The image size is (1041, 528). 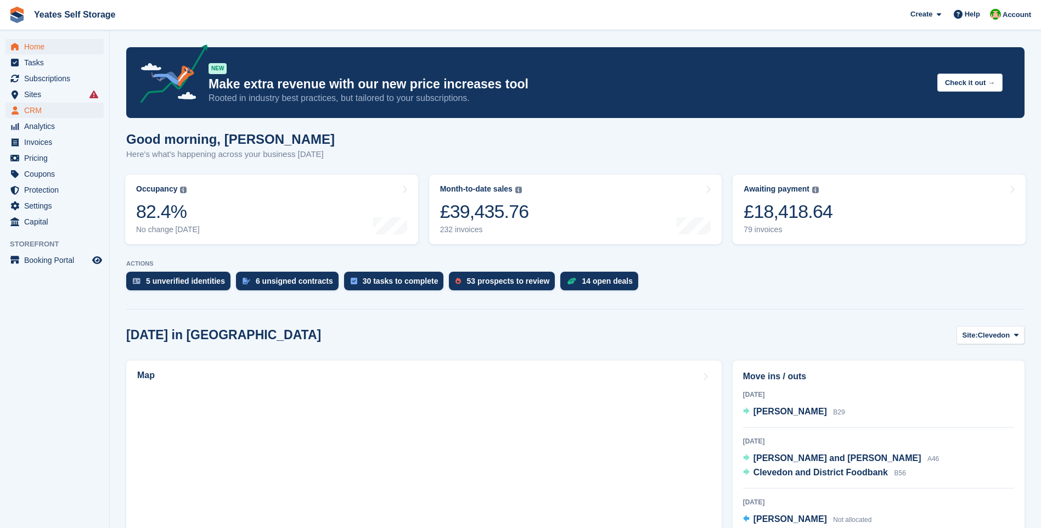 What do you see at coordinates (94, 94) in the screenshot?
I see `i: Smart entry sync failures have occurred` at bounding box center [94, 94].